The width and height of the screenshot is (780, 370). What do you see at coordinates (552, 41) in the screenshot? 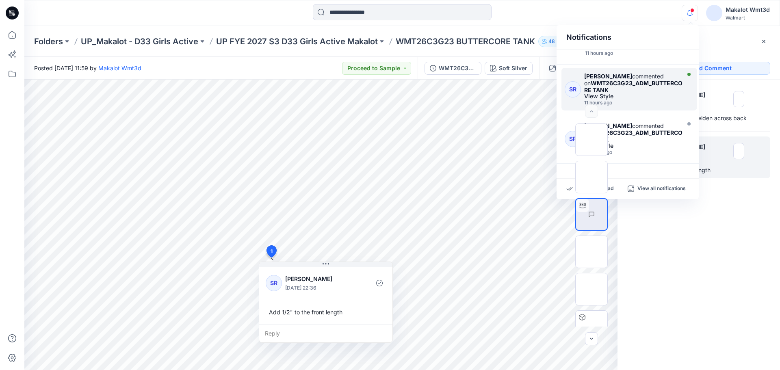
I see `p: 48` at bounding box center [552, 41].